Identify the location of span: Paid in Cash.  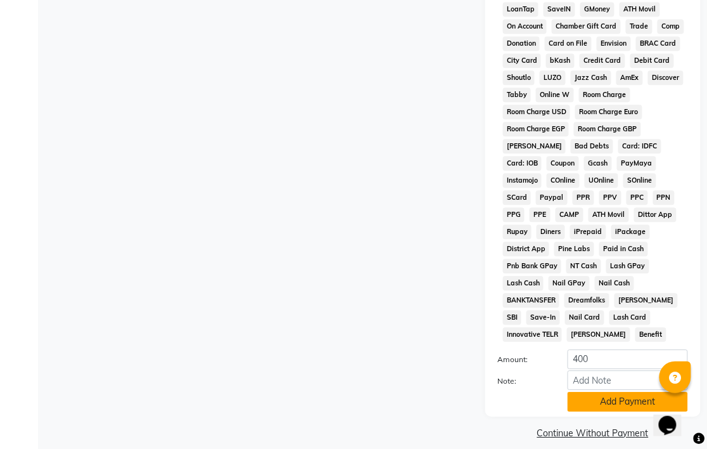
(623, 248).